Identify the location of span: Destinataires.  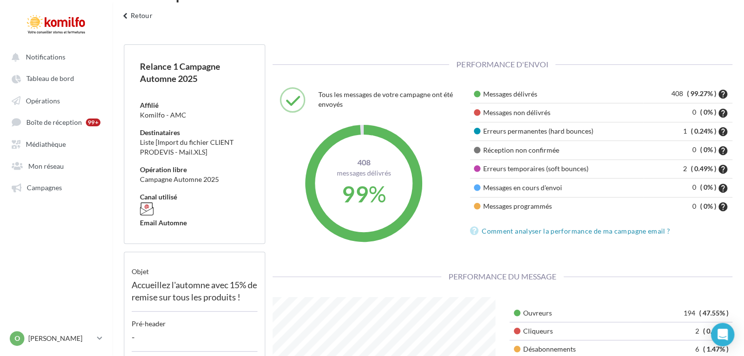
(160, 132).